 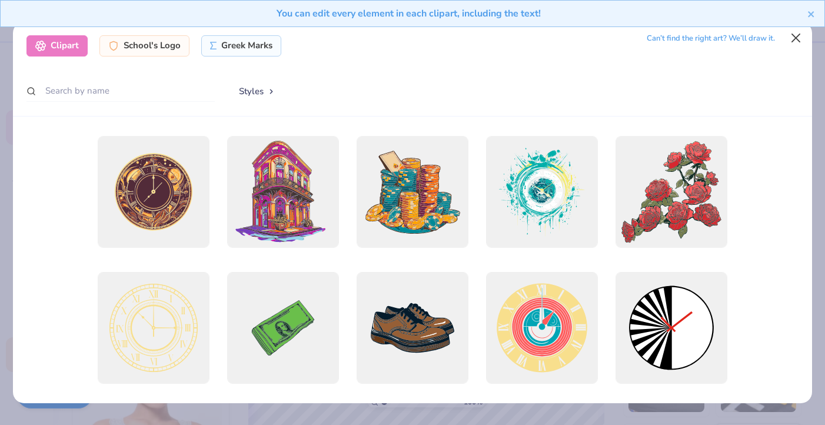 I want to click on div: You can edit every element in each clipart, including the text!, so click(x=408, y=14).